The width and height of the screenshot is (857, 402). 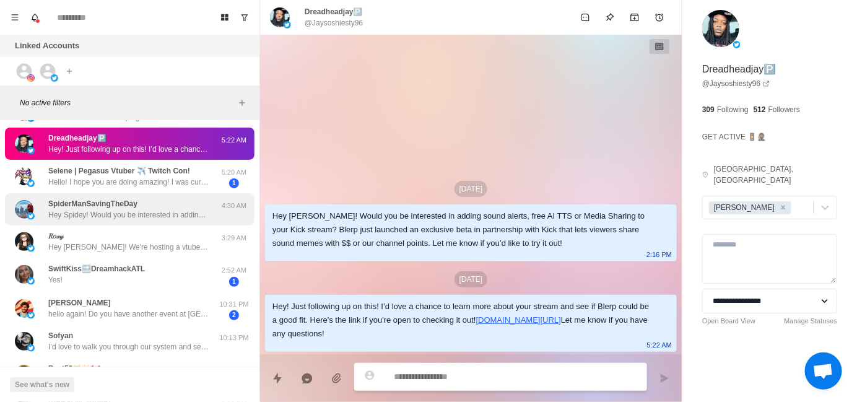 I want to click on a: Manage Statuses, so click(x=810, y=321).